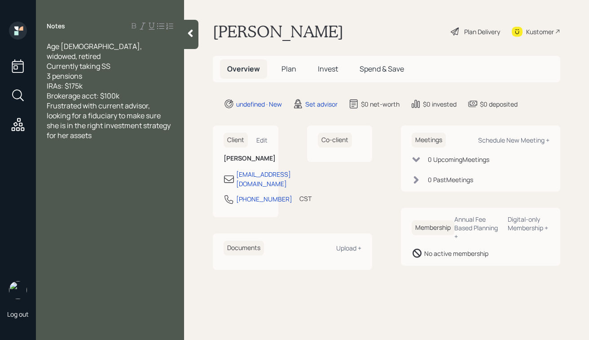  What do you see at coordinates (259, 104) in the screenshot?
I see `div: undefined · New` at bounding box center [259, 104].